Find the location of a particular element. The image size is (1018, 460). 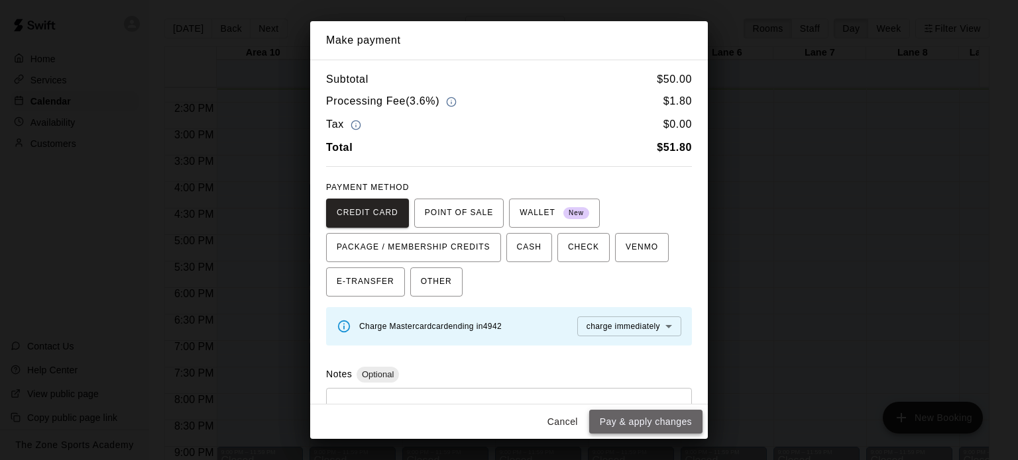

span: CREDIT CARD is located at coordinates (367, 213).